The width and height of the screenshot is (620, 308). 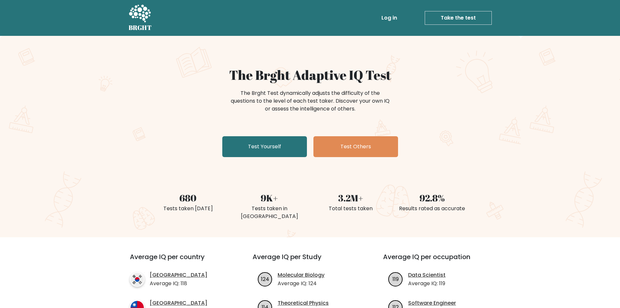 I want to click on a: BRGHT, so click(x=140, y=18).